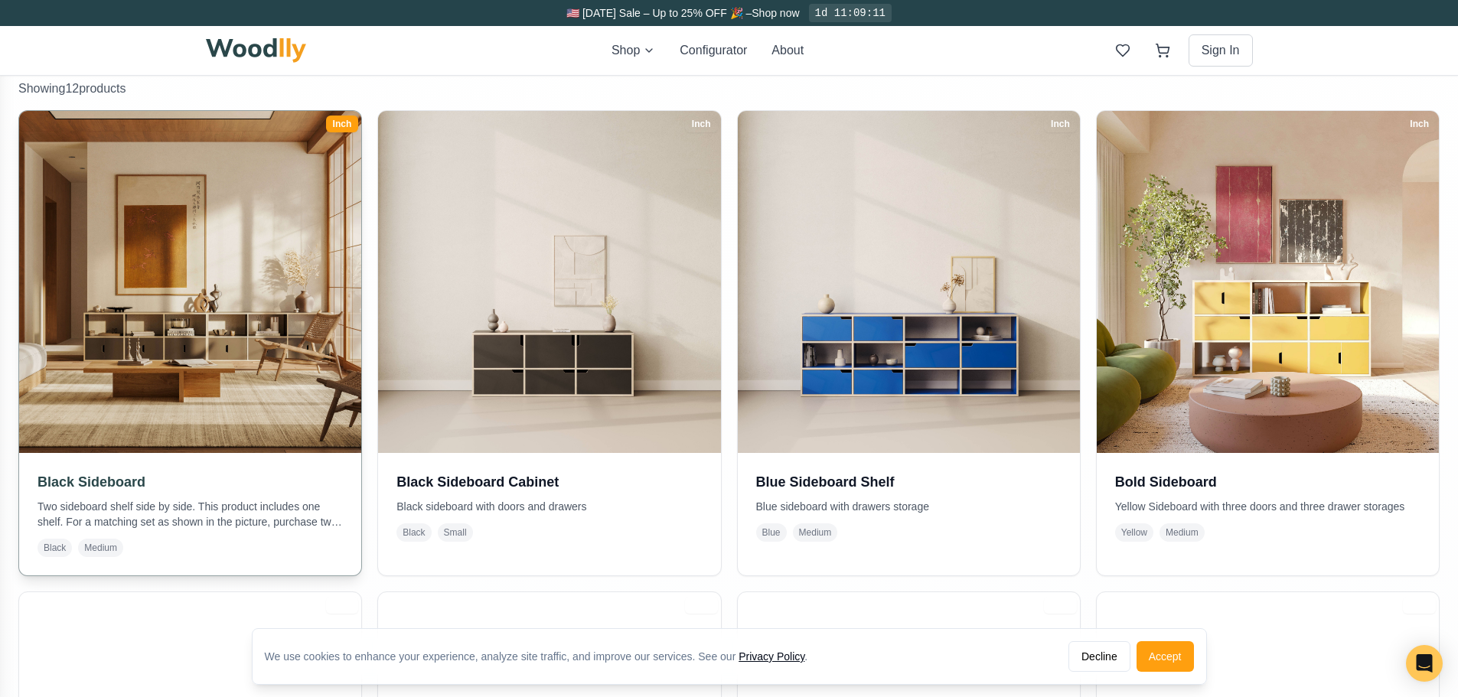 This screenshot has height=697, width=1458. What do you see at coordinates (190, 514) in the screenshot?
I see `p: Two sideboard shelf side by side. This product includes one shelf. For a matching set as shown in...` at bounding box center [190, 514].